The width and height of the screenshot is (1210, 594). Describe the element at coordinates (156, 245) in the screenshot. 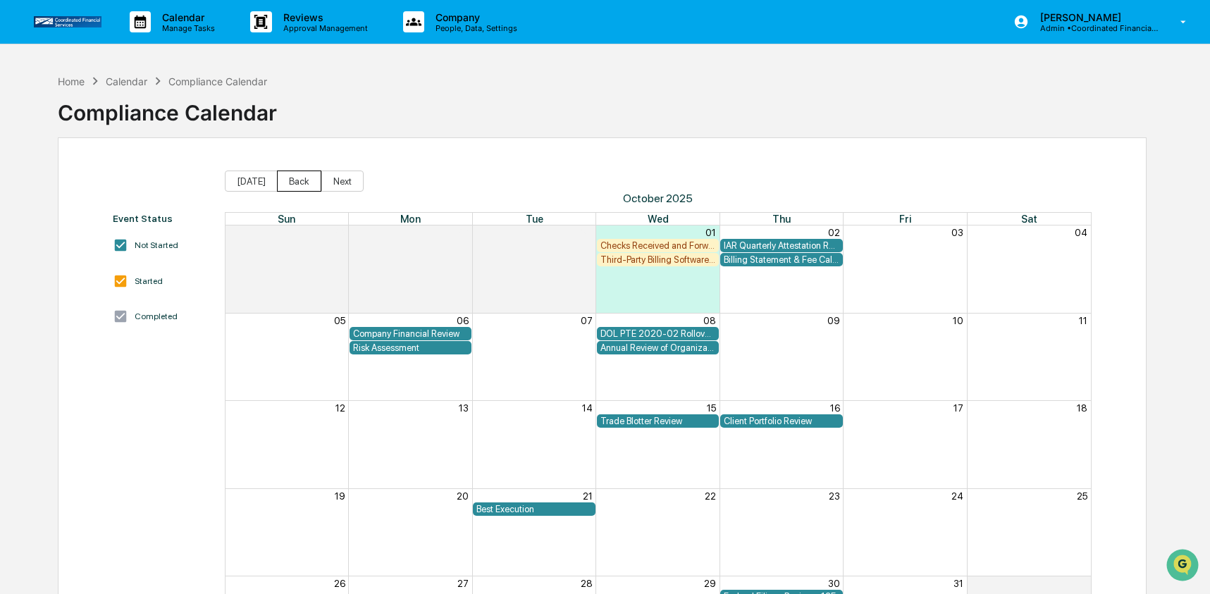

I see `div: Not Started` at that location.